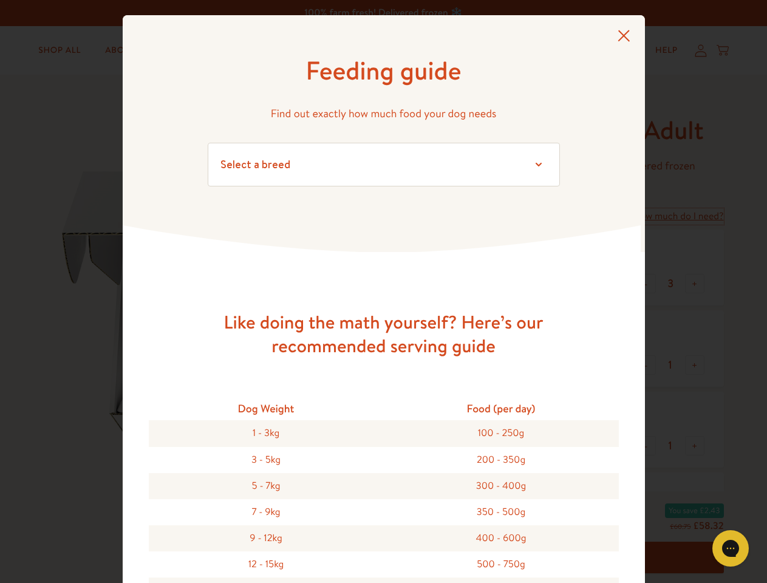 Image resolution: width=767 pixels, height=583 pixels. I want to click on div: 300 - 400g, so click(501, 486).